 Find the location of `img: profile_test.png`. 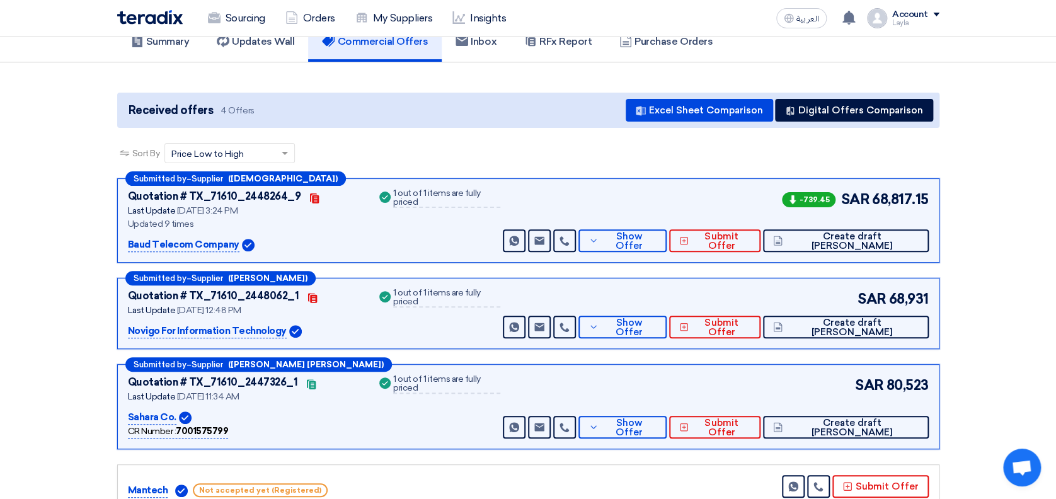

img: profile_test.png is located at coordinates (877, 18).